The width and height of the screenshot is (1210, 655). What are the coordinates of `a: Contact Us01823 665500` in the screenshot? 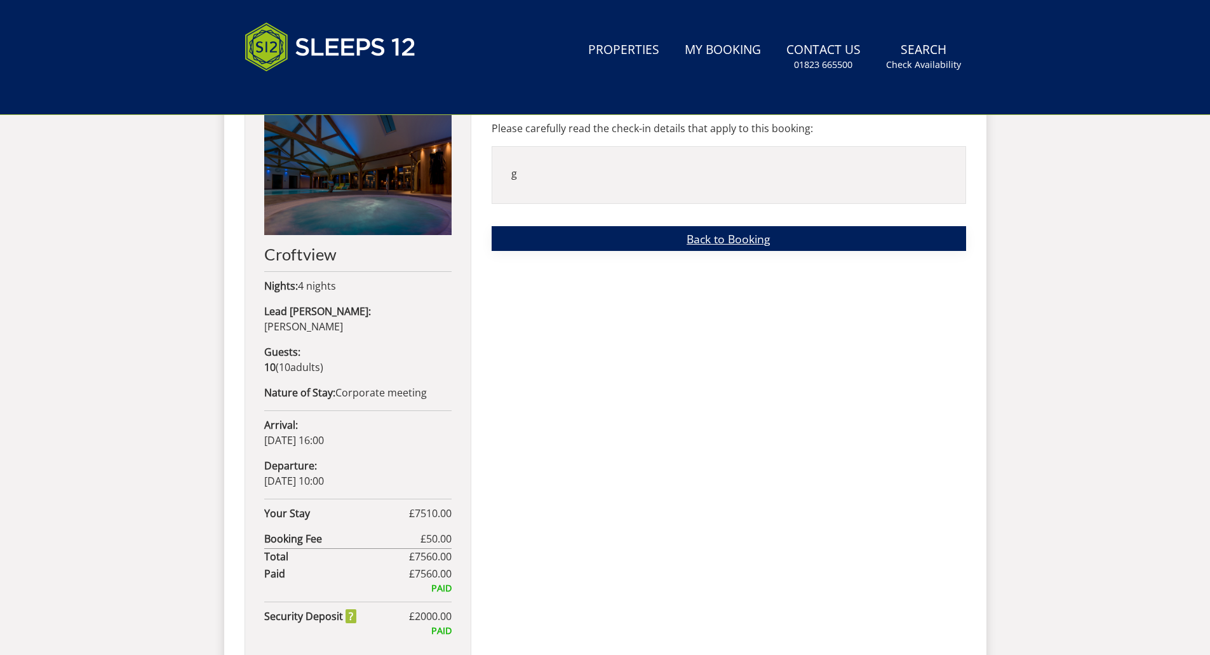 It's located at (823, 57).